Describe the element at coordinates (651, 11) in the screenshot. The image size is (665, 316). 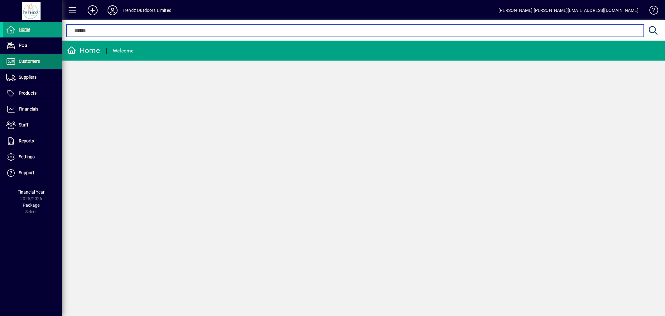
I see `a: Knowledge Base` at that location.